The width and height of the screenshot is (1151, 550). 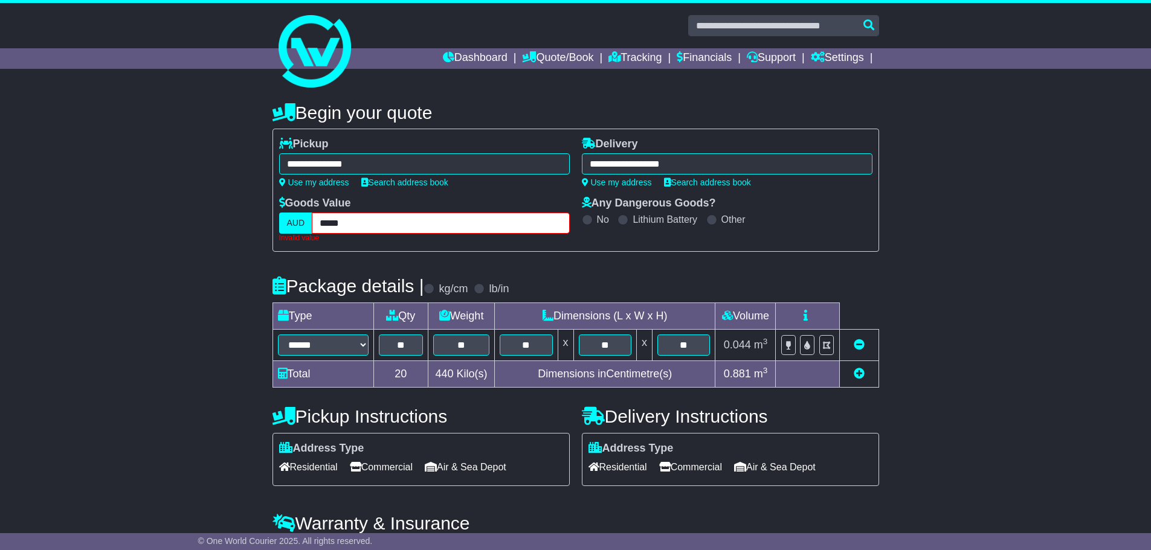 I want to click on td: Qty, so click(x=400, y=316).